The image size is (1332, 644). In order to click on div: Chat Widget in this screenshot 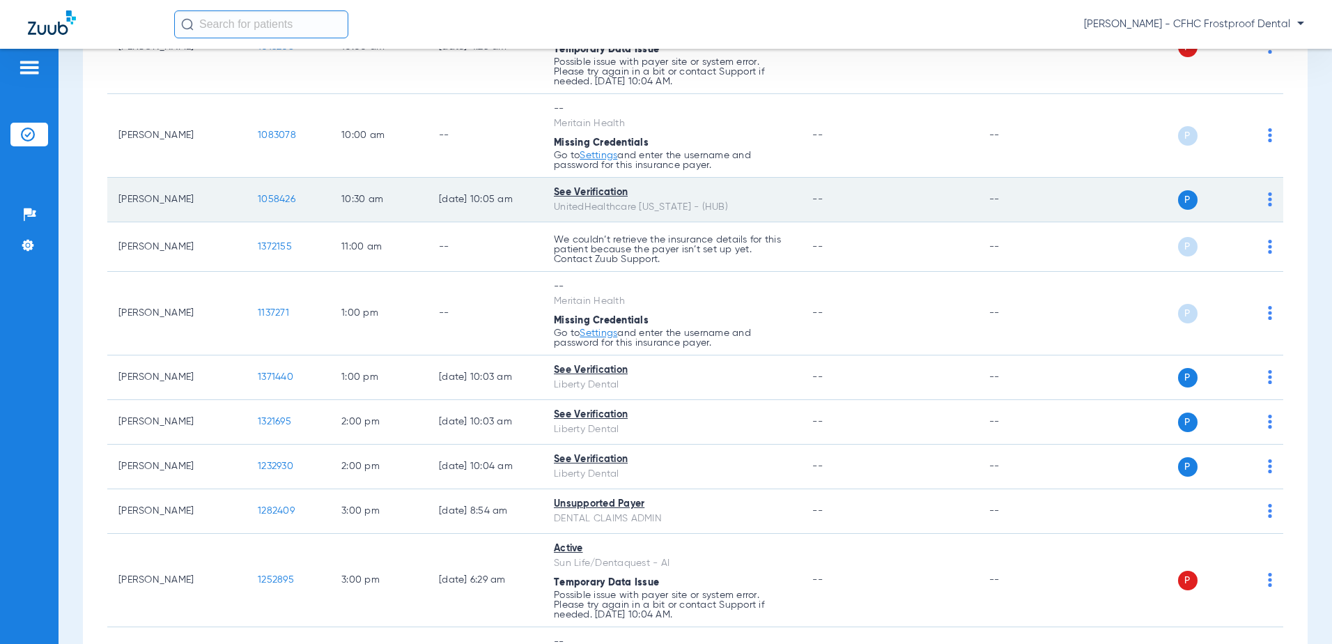, I will do `click(1297, 610)`.